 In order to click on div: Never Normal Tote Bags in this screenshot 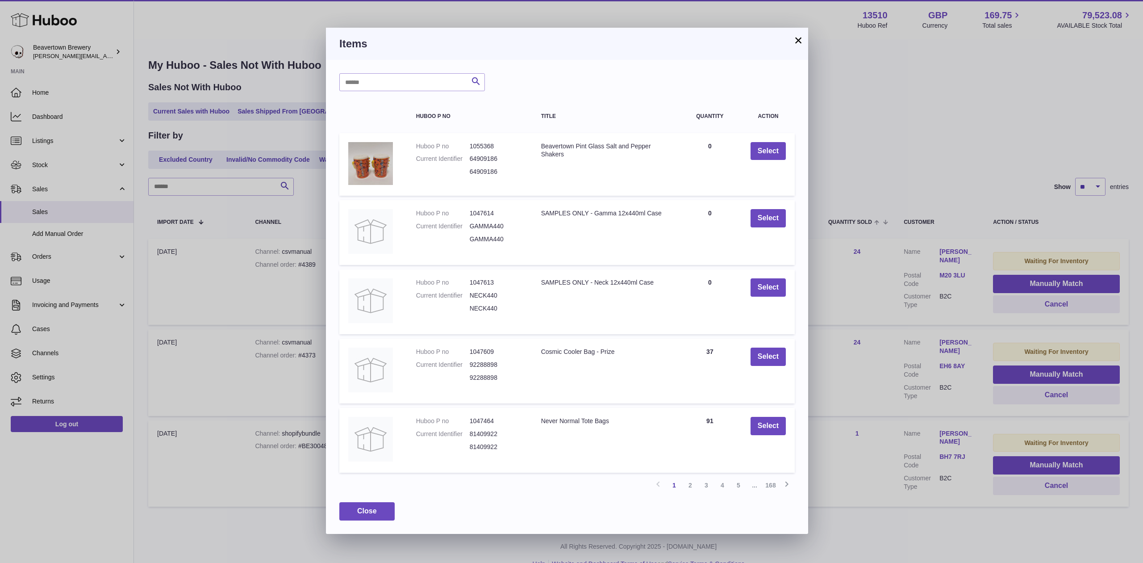, I will do `click(605, 421)`.